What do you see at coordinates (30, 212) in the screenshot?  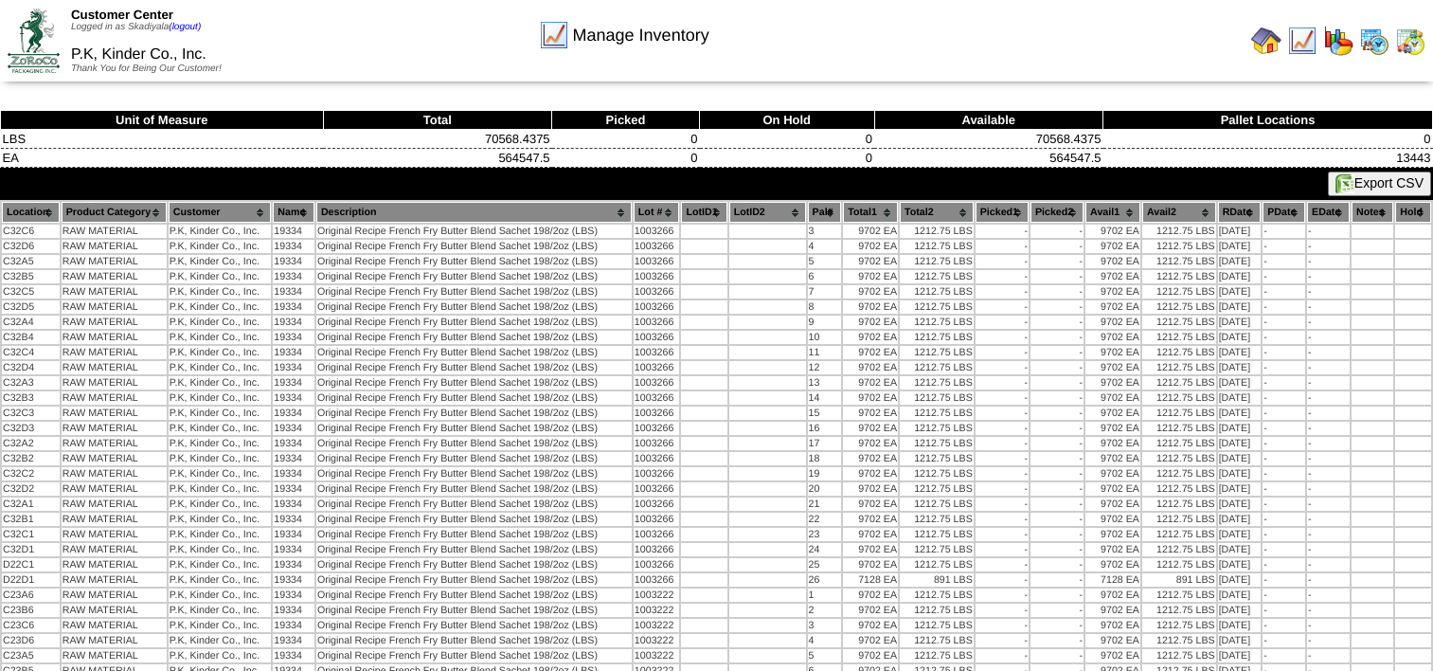 I see `th: Location` at bounding box center [30, 212].